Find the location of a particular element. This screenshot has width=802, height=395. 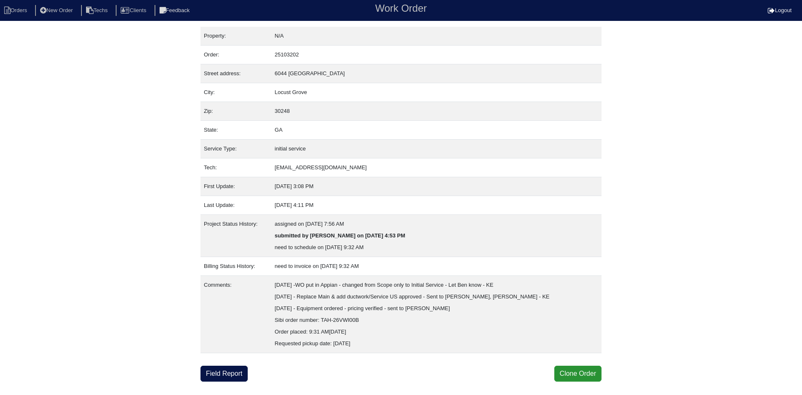

td: City: is located at coordinates (236, 92).